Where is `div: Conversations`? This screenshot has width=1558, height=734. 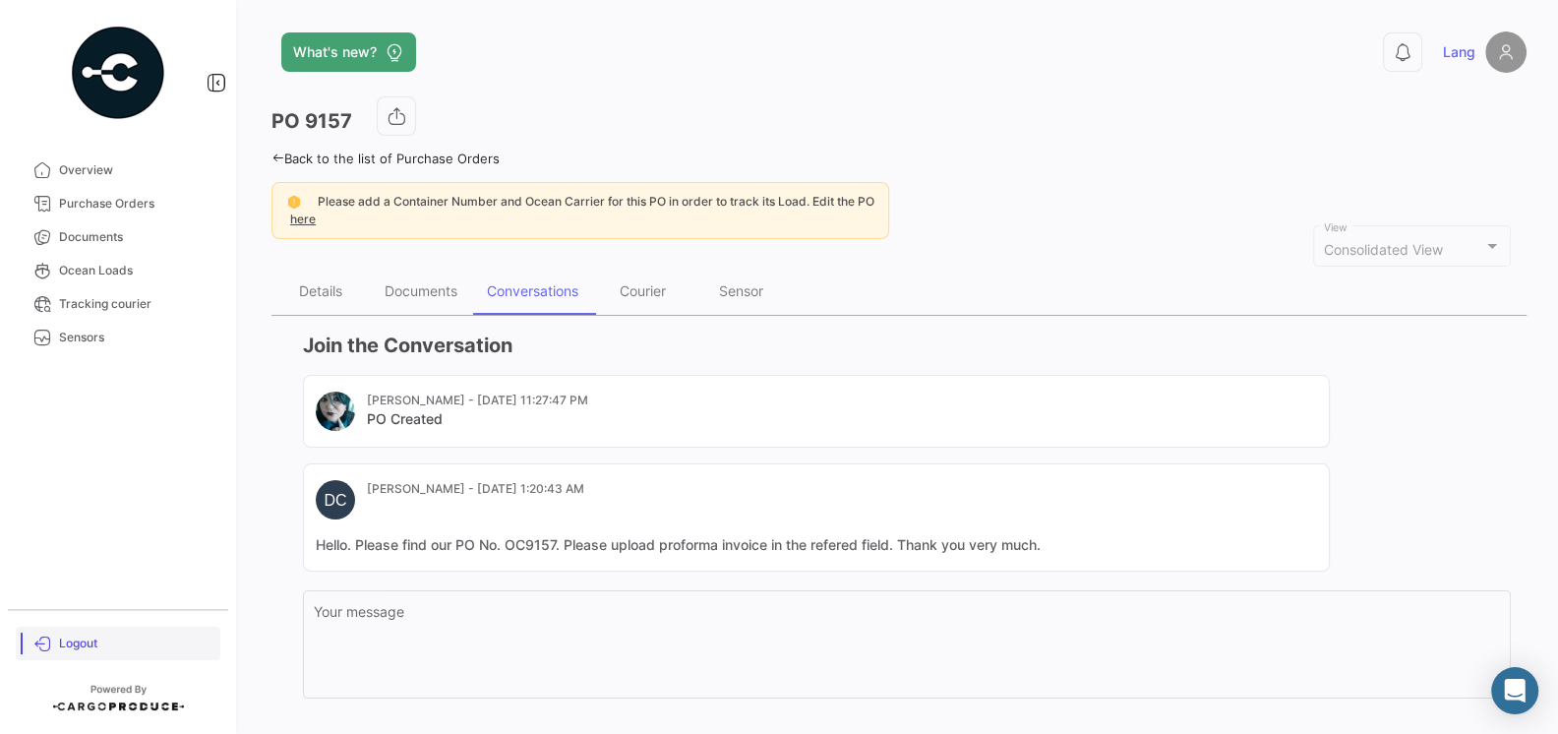
div: Conversations is located at coordinates (532, 290).